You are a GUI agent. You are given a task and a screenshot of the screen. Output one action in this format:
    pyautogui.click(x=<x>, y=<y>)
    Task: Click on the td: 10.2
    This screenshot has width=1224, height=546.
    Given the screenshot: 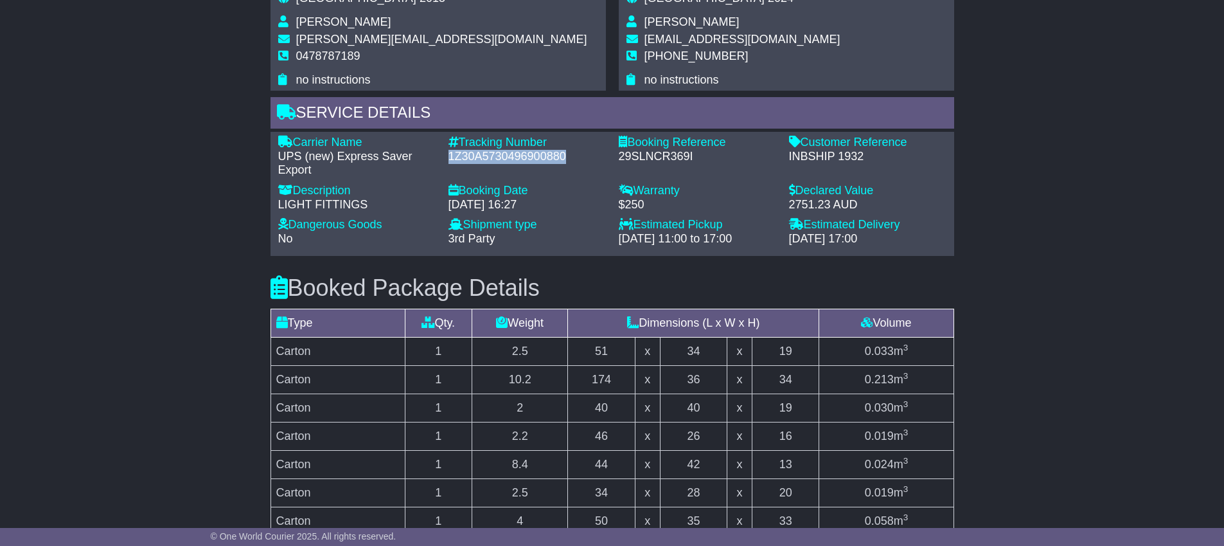 What is the action you would take?
    pyautogui.click(x=520, y=379)
    